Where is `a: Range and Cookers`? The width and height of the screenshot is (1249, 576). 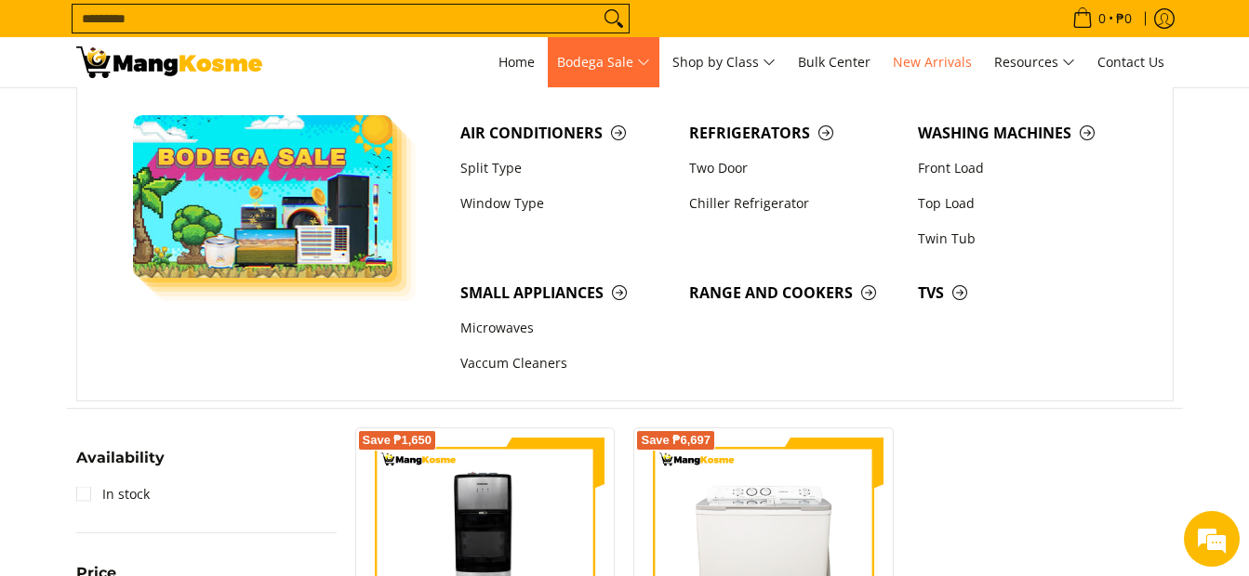
a: Range and Cookers is located at coordinates (794, 293).